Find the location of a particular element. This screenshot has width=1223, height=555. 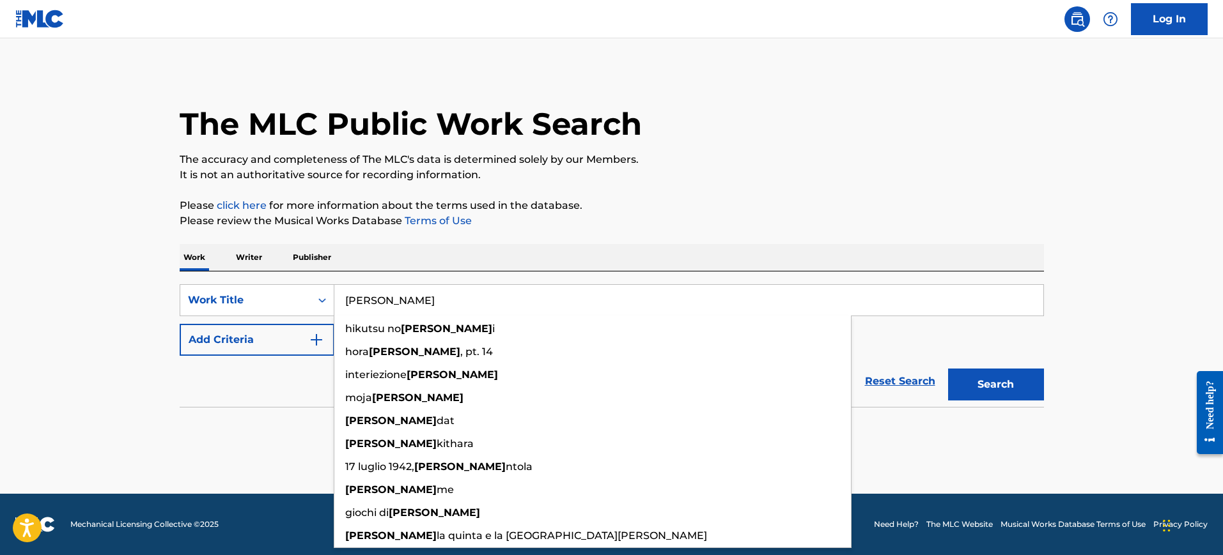

a: Musical Works Database Terms of Use is located at coordinates (1072, 525).